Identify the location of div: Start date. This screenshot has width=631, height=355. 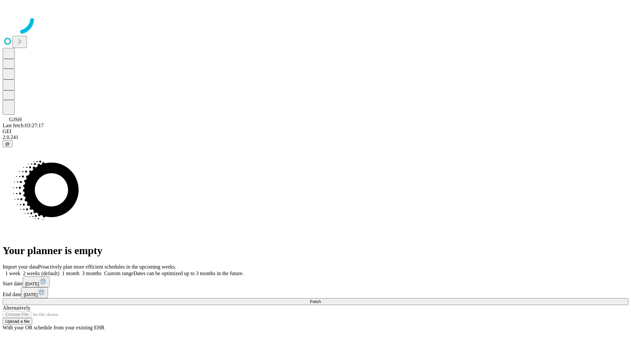
(316, 282).